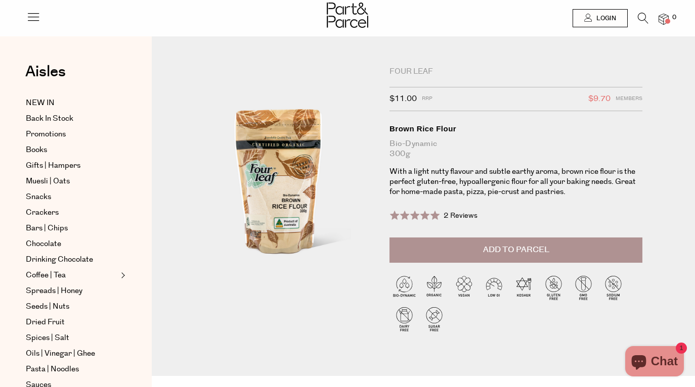 The width and height of the screenshot is (695, 387). I want to click on img: P_P-ICONS-Live_Bec_V11_Vegan.svg, so click(464, 288).